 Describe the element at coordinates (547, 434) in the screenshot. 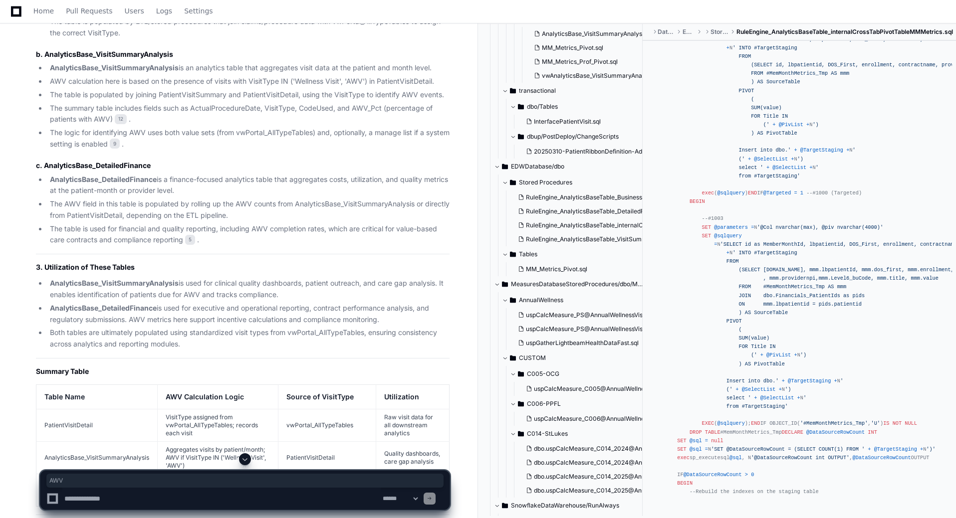

I see `span: C014-StLukes` at that location.